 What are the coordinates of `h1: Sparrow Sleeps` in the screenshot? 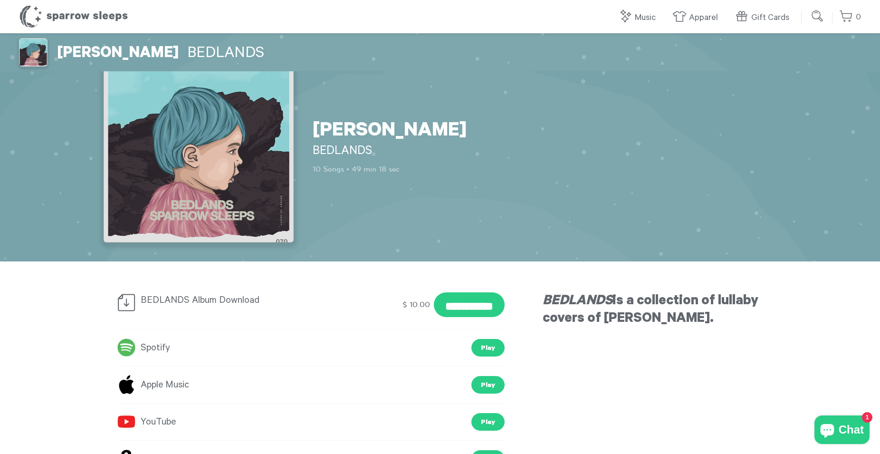 It's located at (74, 17).